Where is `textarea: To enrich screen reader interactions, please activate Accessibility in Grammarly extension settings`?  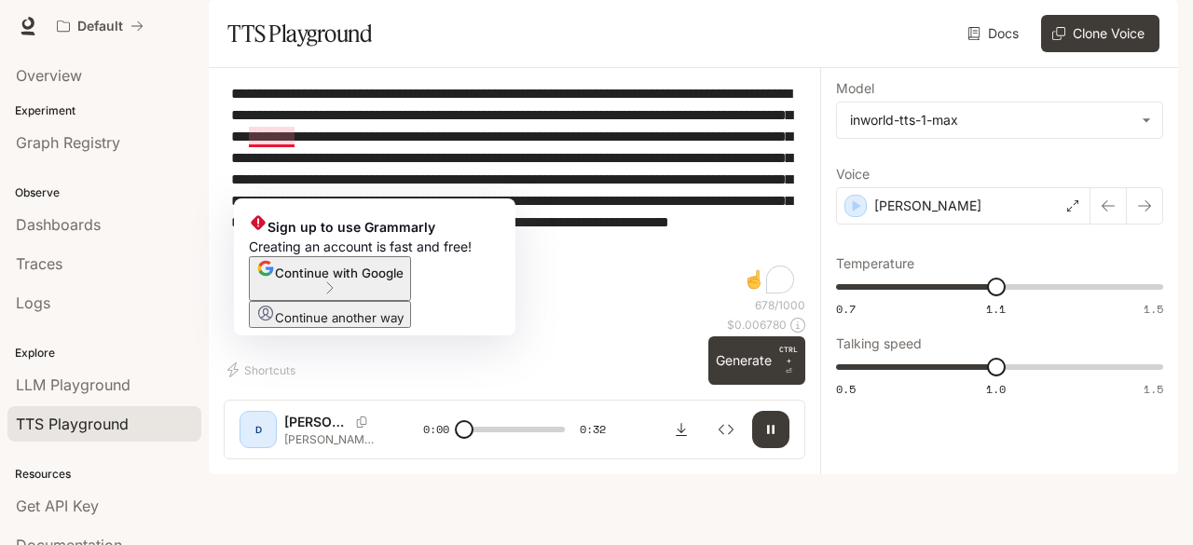
textarea: To enrich screen reader interactions, please activate Accessibility in Grammarly extension settings is located at coordinates (515, 190).